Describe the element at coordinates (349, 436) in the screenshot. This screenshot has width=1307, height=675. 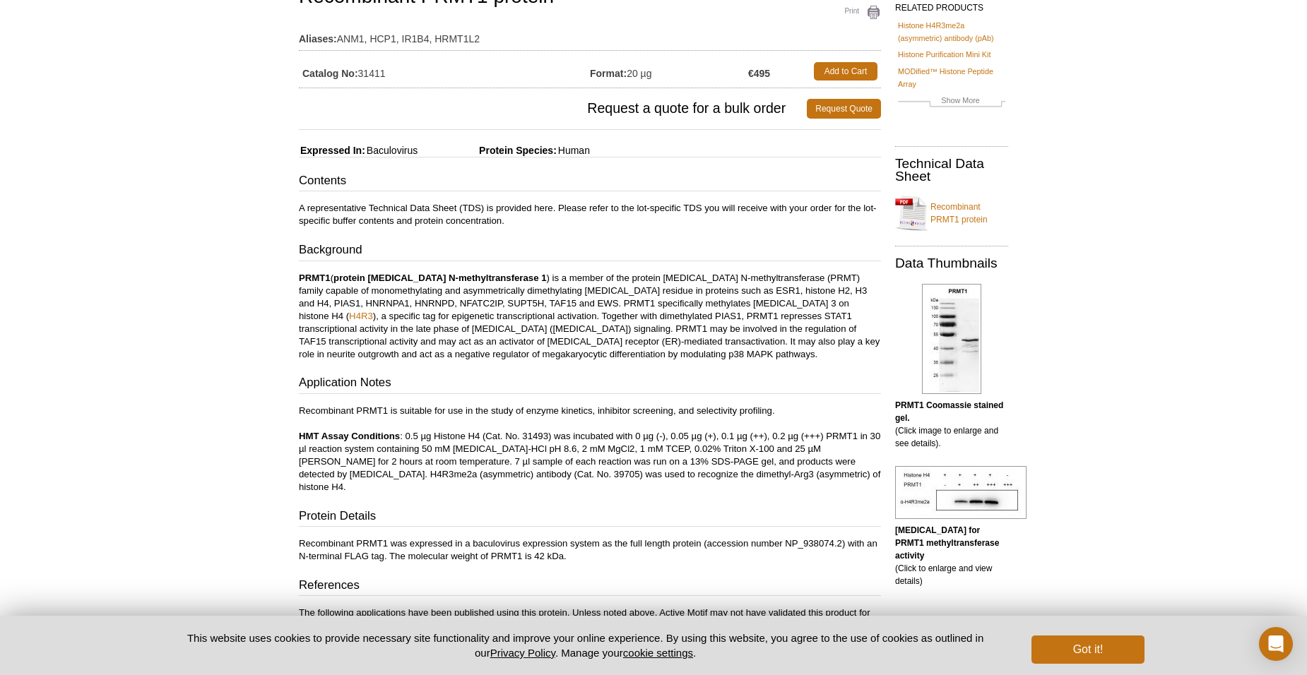
I see `b: HMT Assay Conditions` at that location.